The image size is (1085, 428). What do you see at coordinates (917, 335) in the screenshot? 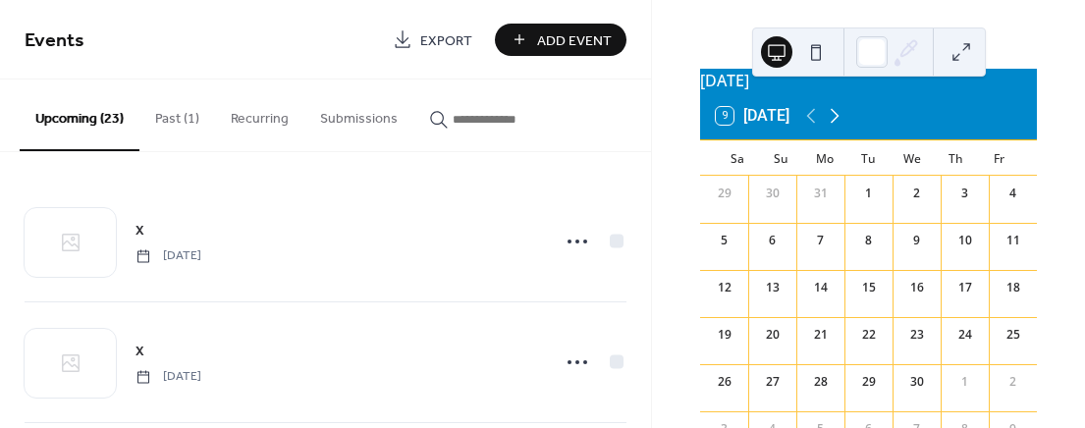
I see `div: 23` at bounding box center [917, 335].